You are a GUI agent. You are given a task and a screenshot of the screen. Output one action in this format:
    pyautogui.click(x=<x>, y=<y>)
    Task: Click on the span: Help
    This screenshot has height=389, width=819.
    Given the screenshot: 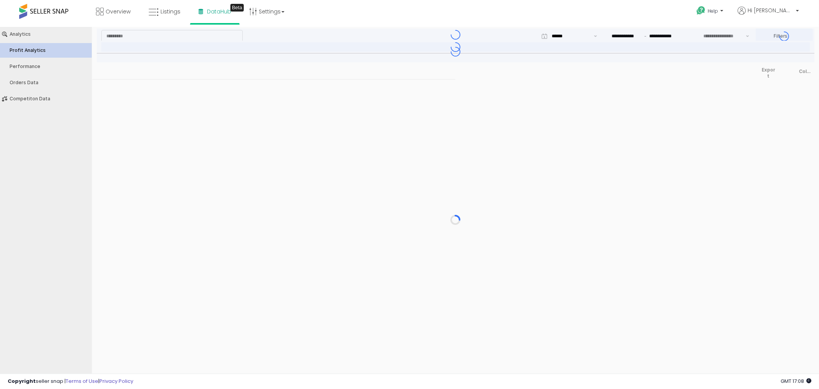 What is the action you would take?
    pyautogui.click(x=713, y=11)
    